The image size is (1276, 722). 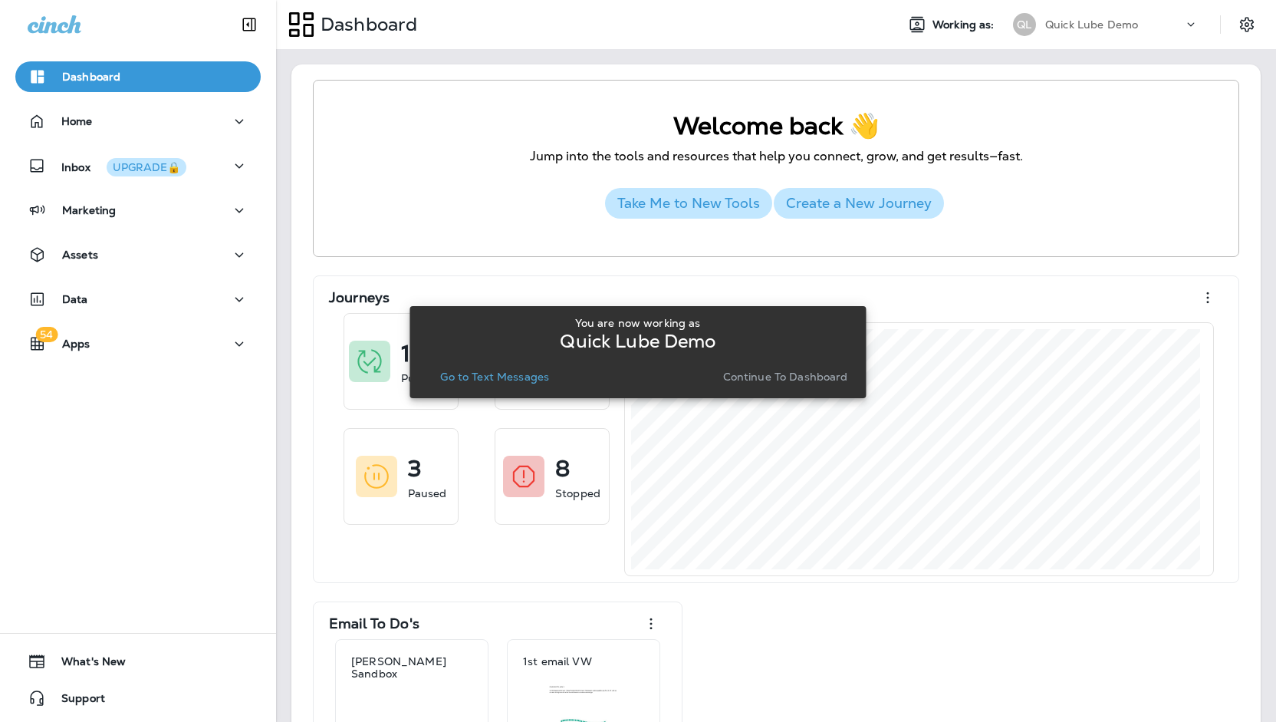 What do you see at coordinates (138, 299) in the screenshot?
I see `button: Data` at bounding box center [138, 299].